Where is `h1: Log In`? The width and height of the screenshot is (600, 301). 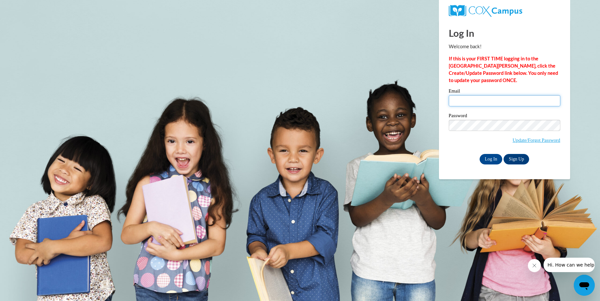 h1: Log In is located at coordinates (505, 33).